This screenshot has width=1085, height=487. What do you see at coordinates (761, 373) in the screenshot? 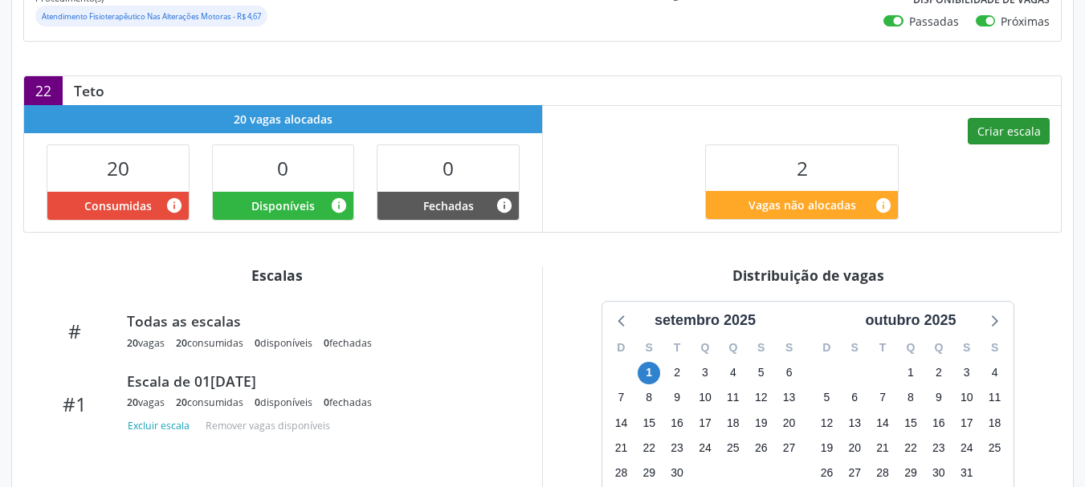
I see `span: sexta-feira, 5 de setembro de 2025` at bounding box center [761, 373].